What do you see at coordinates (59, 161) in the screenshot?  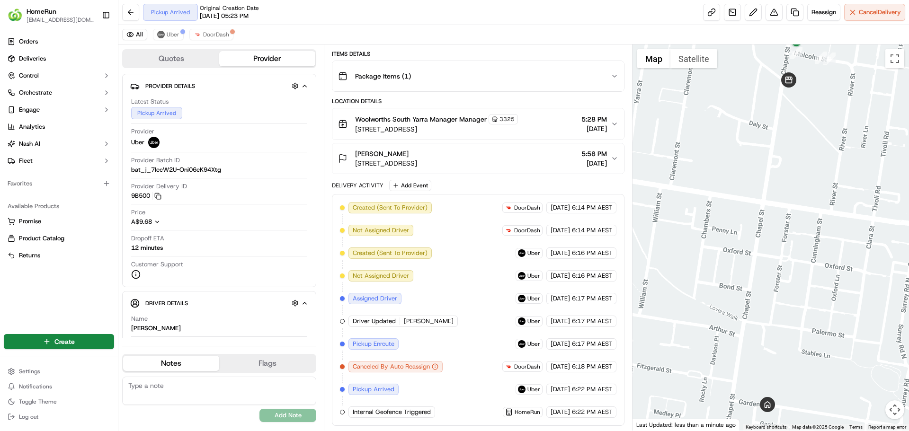 I see `button: Fleet` at bounding box center [59, 161].